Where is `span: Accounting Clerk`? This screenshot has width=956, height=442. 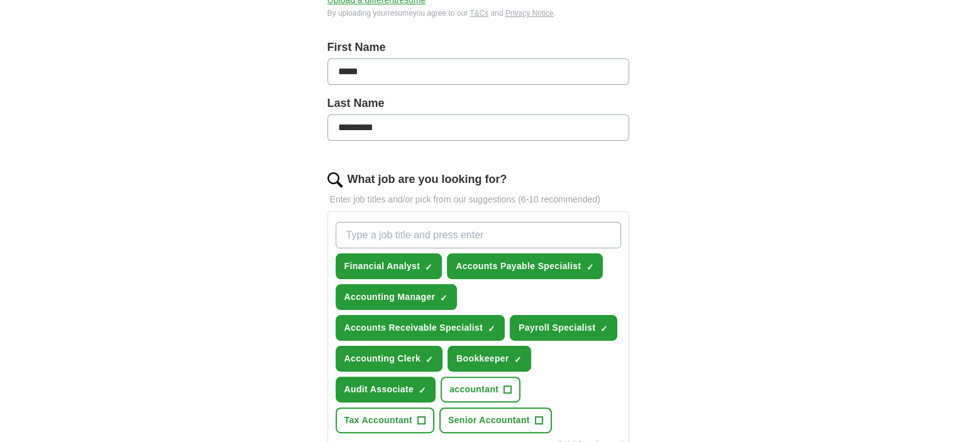 span: Accounting Clerk is located at coordinates (383, 358).